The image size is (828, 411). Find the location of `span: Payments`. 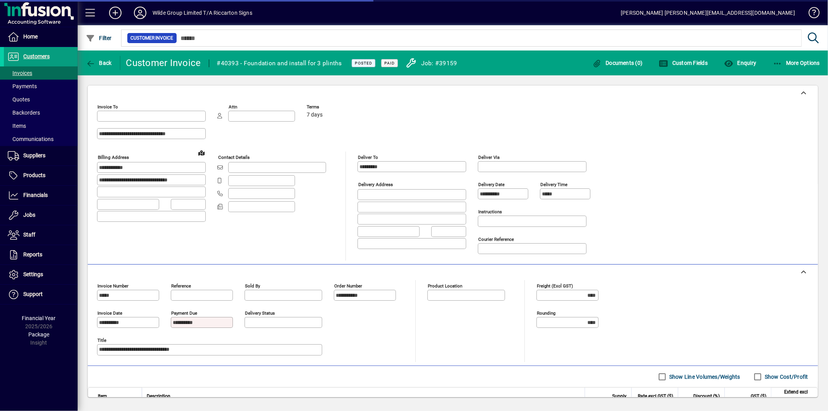

span: Payments is located at coordinates (22, 86).